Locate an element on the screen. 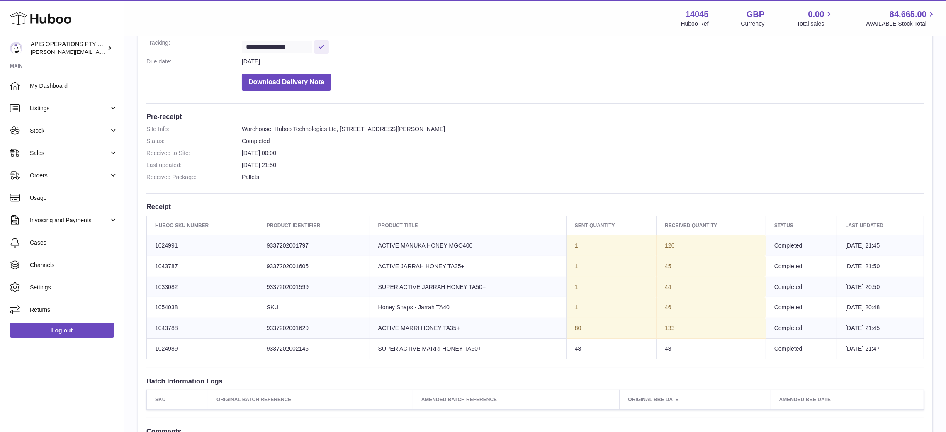 The width and height of the screenshot is (946, 432). td: ACTIVE MARRI HONEY TA35+ is located at coordinates (468, 328).